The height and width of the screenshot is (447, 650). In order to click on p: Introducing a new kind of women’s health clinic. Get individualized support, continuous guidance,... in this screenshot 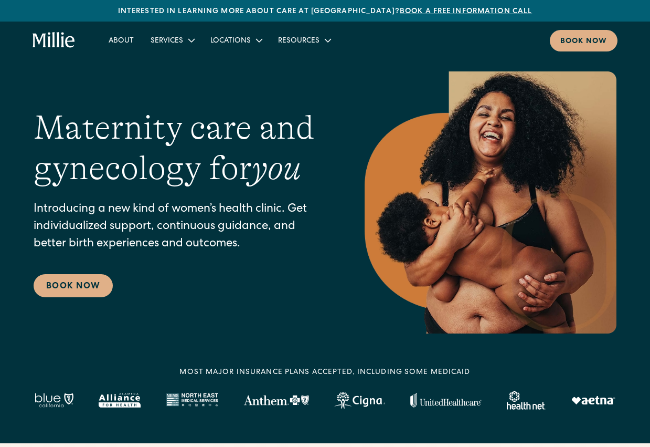, I will do `click(178, 227)`.